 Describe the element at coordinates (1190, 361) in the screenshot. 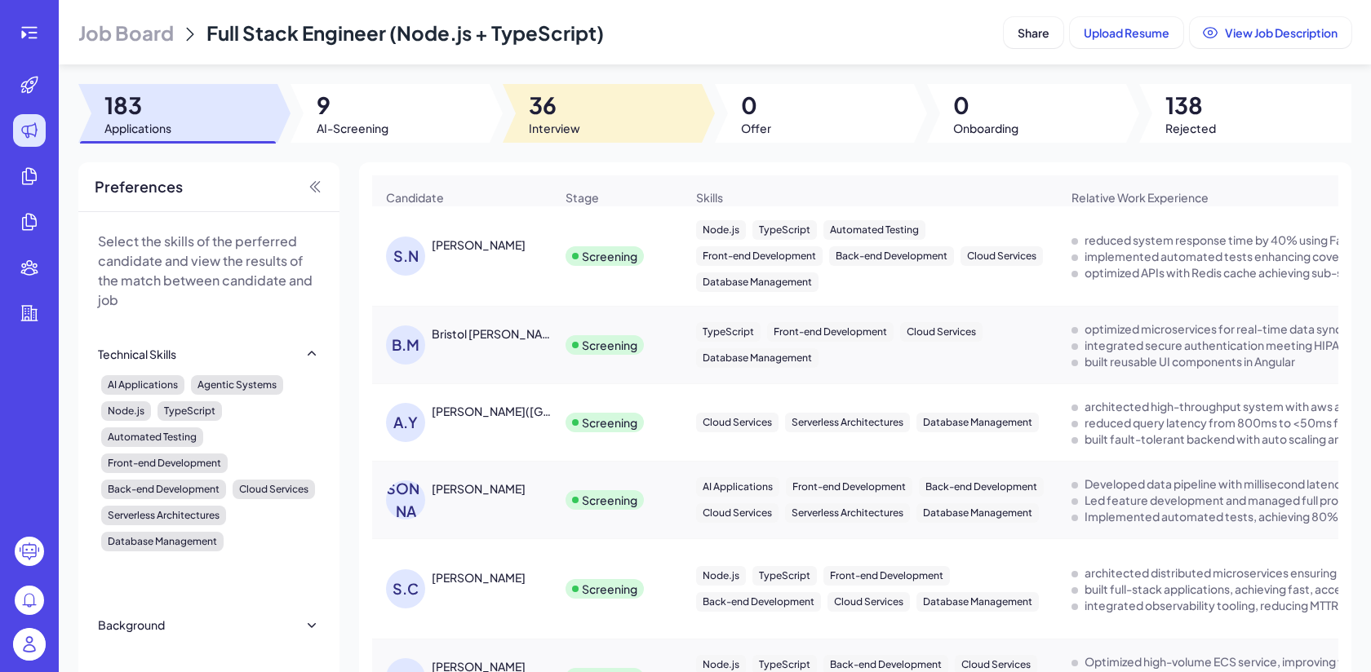

I see `div: built reusable UI components in Angular` at that location.